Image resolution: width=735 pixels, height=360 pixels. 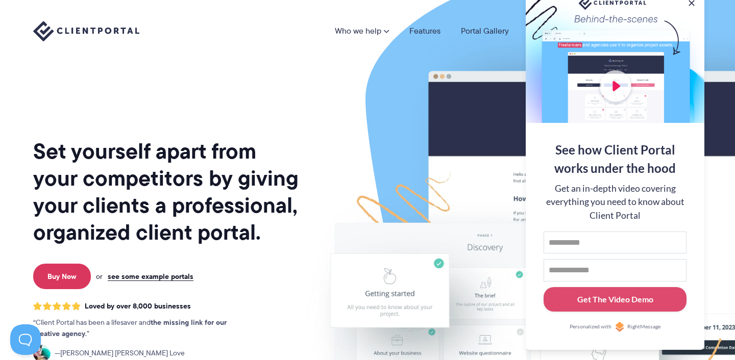 I want to click on div: Get an in-depth video covering everything you need to know about Client Portal, so click(x=615, y=202).